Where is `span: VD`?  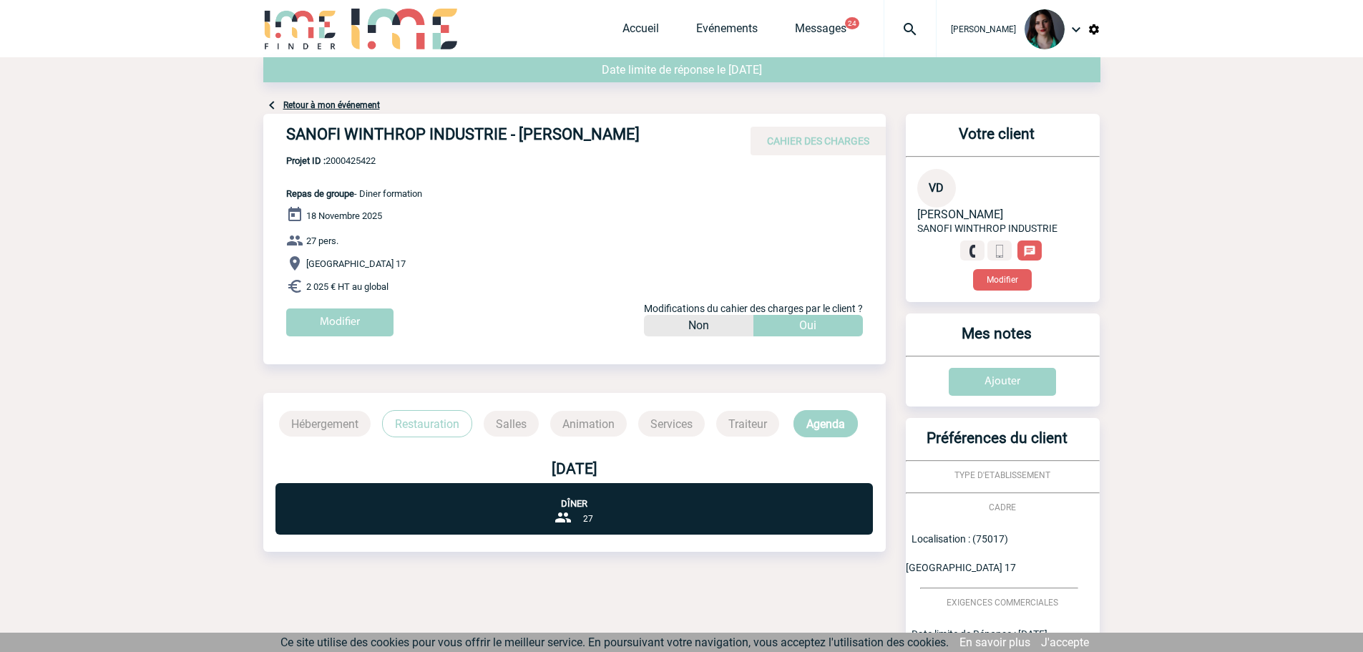
span: VD is located at coordinates (936, 187).